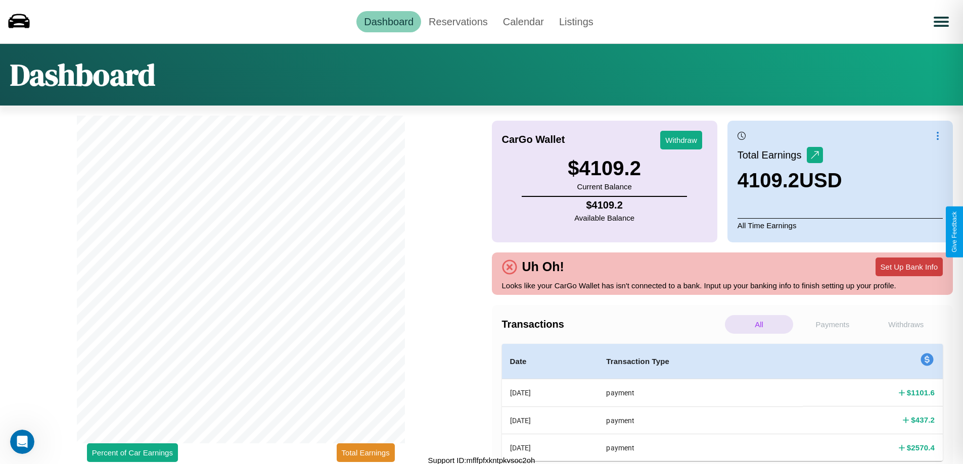 The width and height of the screenshot is (963, 464). Describe the element at coordinates (132, 453) in the screenshot. I see `button: Percent of Car Earnings` at that location.